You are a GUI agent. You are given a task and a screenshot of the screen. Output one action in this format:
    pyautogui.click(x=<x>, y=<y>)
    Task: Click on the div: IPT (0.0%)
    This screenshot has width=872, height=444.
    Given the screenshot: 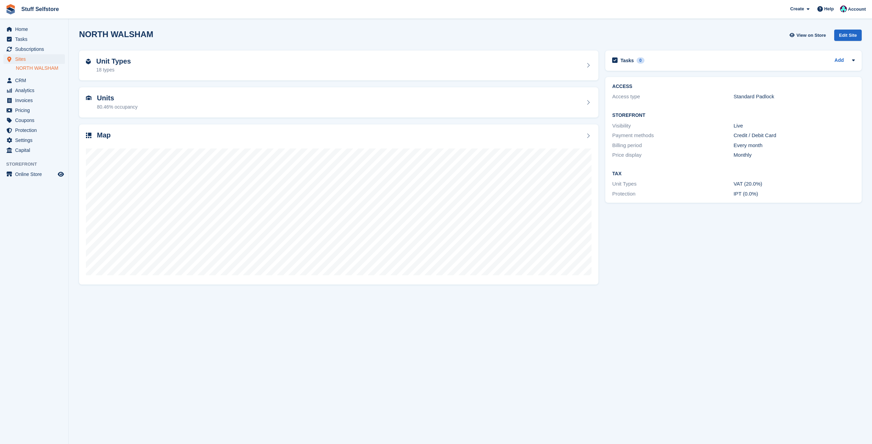 What is the action you would take?
    pyautogui.click(x=794, y=194)
    